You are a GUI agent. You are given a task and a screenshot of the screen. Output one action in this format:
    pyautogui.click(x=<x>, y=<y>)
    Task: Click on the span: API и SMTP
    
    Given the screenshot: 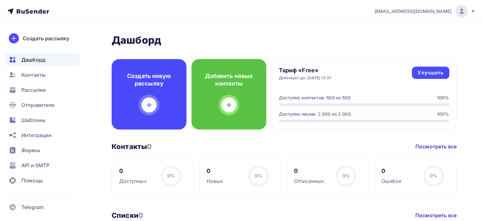 What is the action you would take?
    pyautogui.click(x=35, y=165)
    